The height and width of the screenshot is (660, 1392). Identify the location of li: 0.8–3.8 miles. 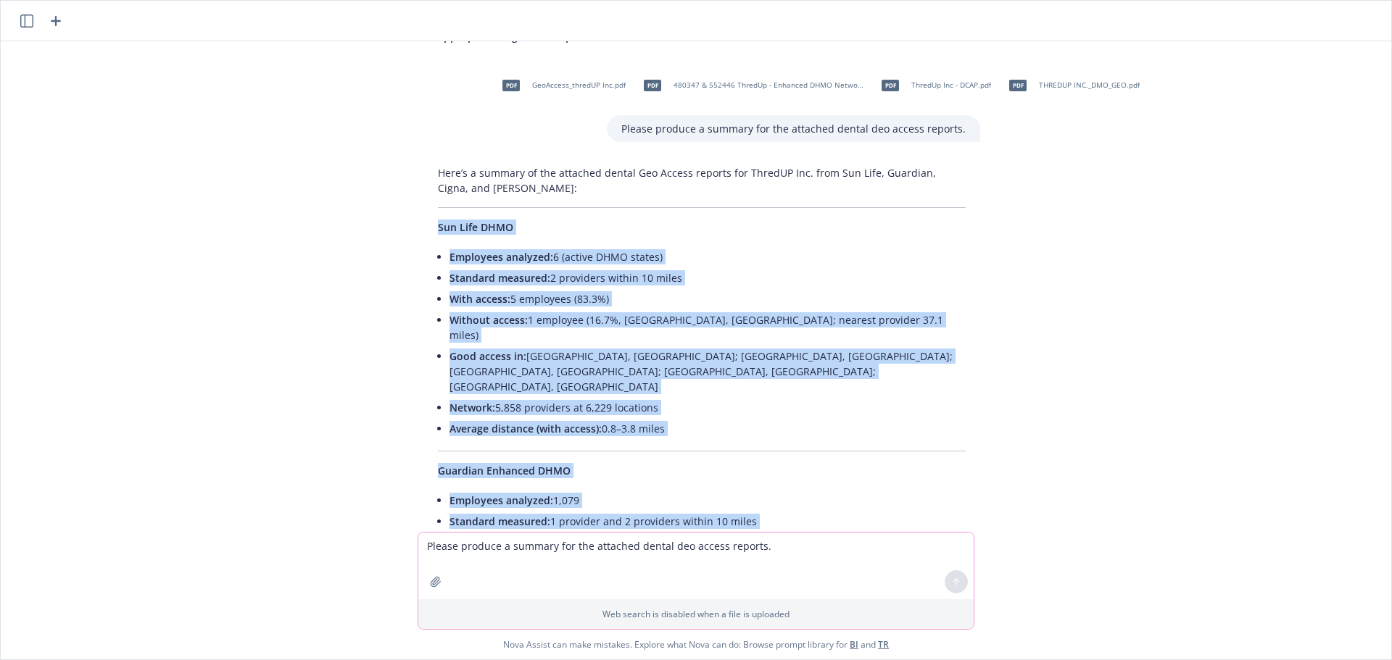
(708, 428).